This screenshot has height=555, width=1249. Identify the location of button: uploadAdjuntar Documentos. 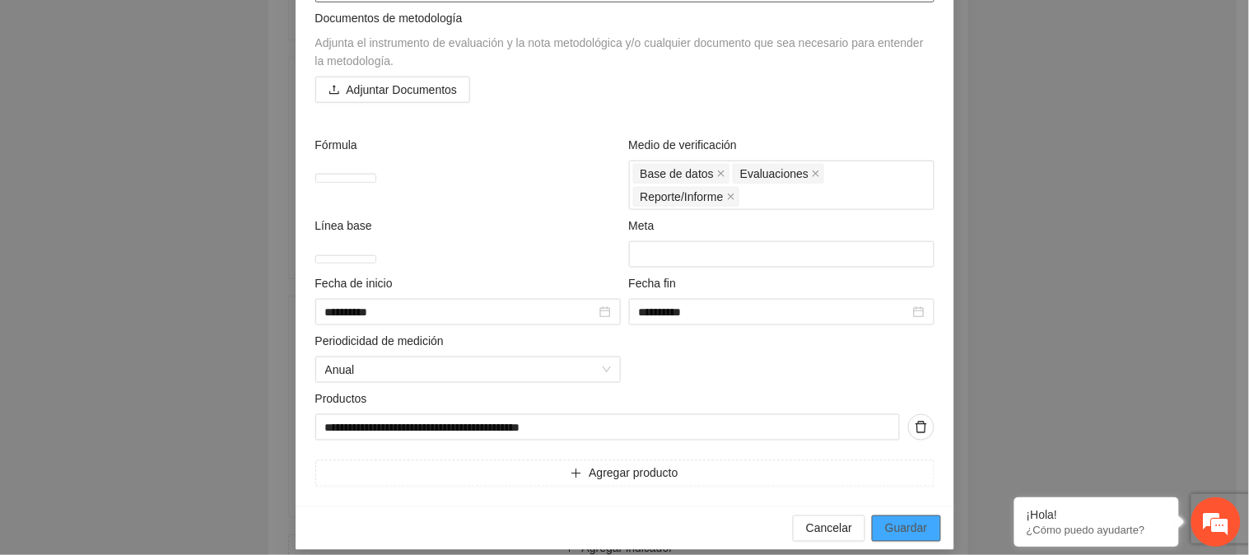
(393, 90).